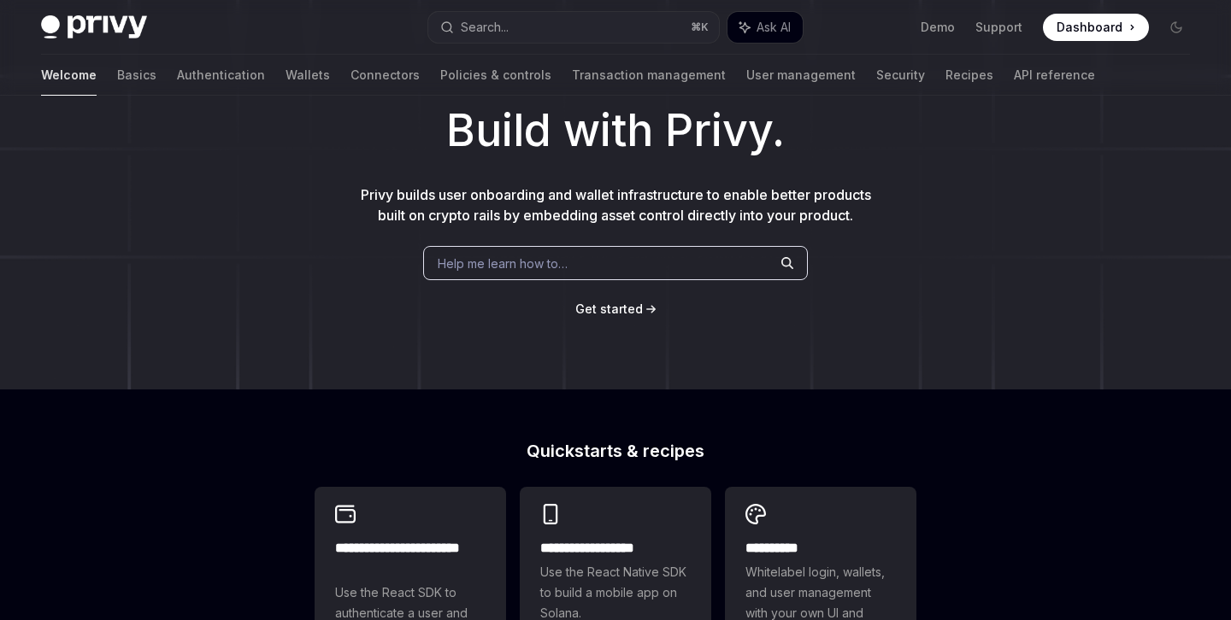 The width and height of the screenshot is (1231, 620). Describe the element at coordinates (573, 27) in the screenshot. I see `button: Search...⌘K` at that location.